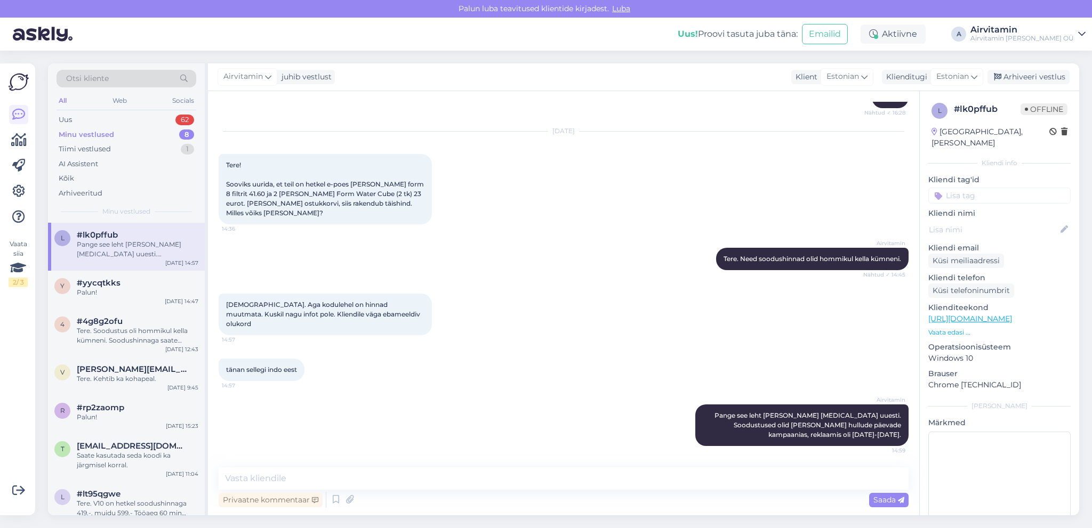  I want to click on span: Tere. Need soodushinnad olid hommikul kella kümneni., so click(812, 259).